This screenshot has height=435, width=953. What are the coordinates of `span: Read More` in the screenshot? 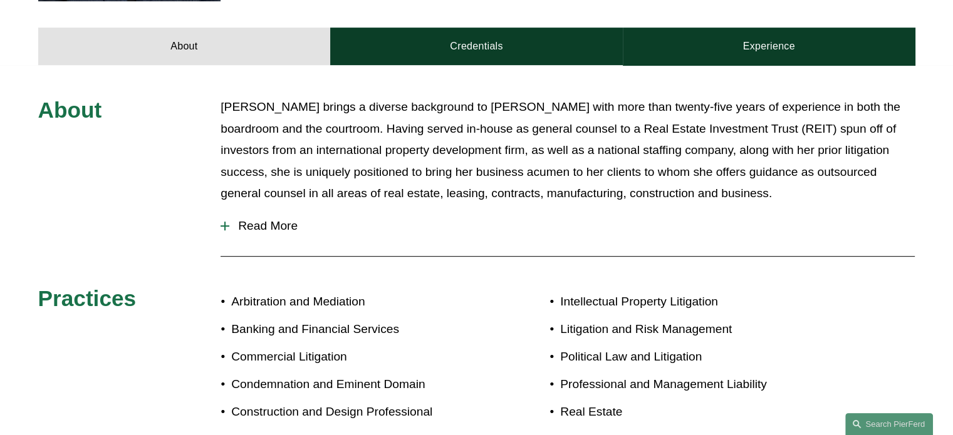 It's located at (572, 226).